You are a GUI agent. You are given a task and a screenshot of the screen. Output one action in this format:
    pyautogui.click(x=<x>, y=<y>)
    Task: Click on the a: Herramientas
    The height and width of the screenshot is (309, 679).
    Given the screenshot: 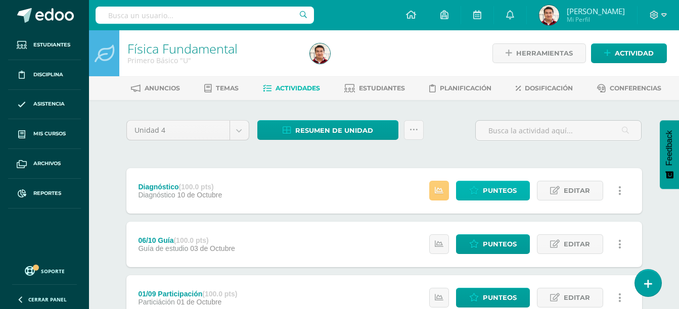 What is the action you would take?
    pyautogui.click(x=539, y=53)
    